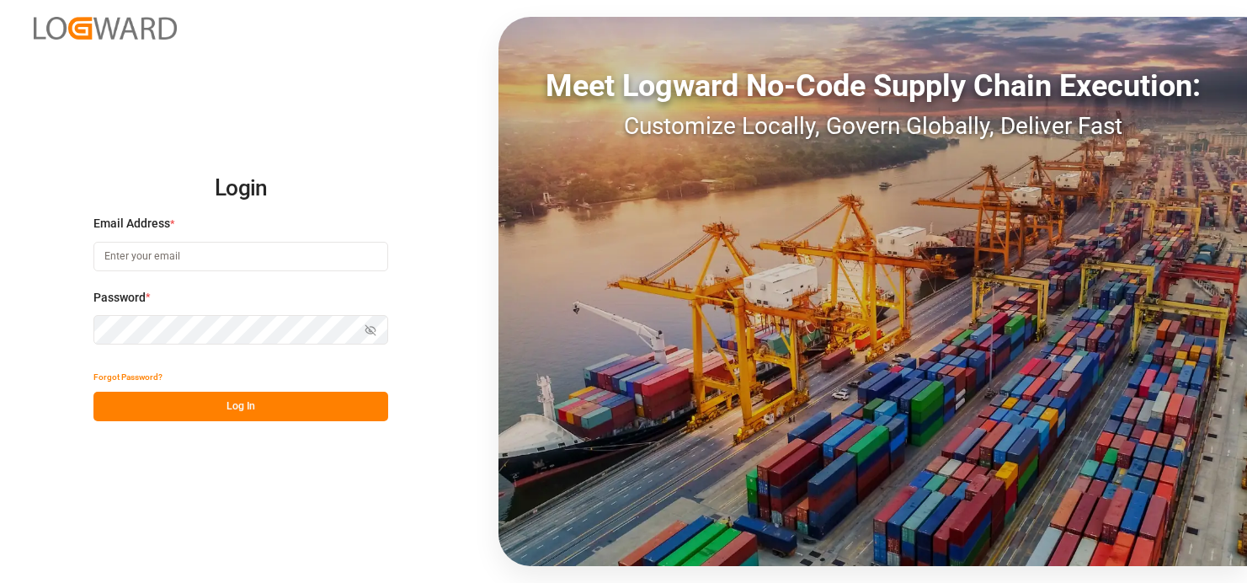 The image size is (1247, 583). Describe the element at coordinates (241, 189) in the screenshot. I see `h2: Login` at that location.